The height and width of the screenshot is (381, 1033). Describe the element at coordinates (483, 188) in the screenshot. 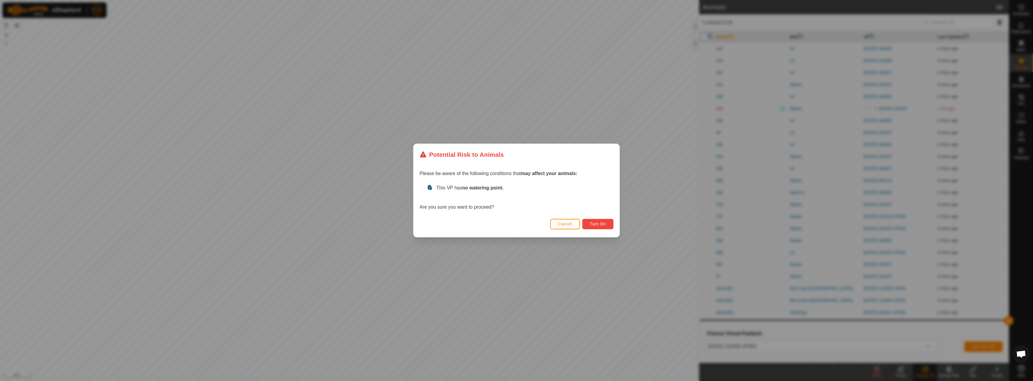

I see `strong: no watering point.` at that location.